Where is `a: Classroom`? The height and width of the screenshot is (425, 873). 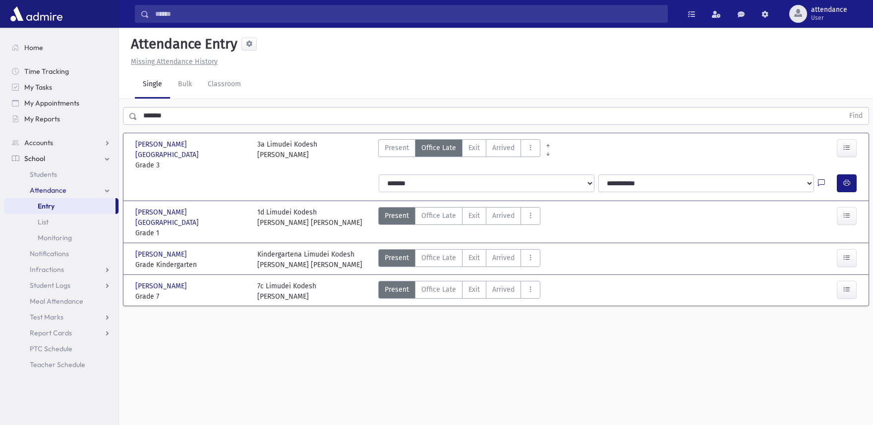
a: Classroom is located at coordinates (224, 85).